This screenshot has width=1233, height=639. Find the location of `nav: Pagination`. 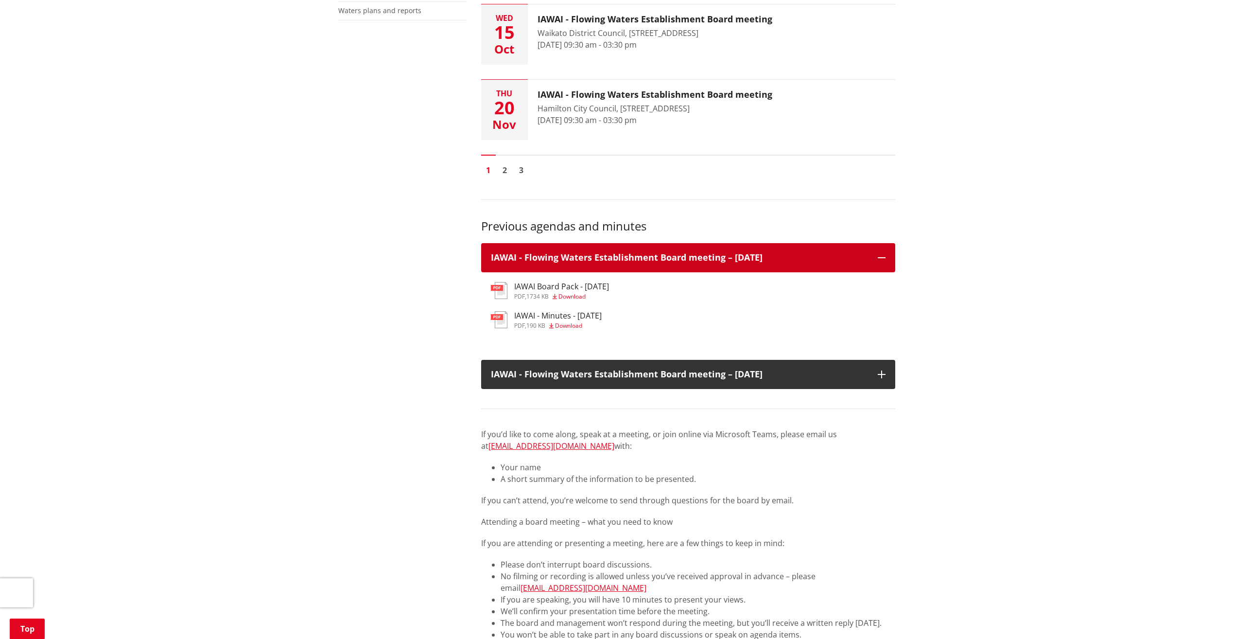

nav: Pagination is located at coordinates (688, 167).